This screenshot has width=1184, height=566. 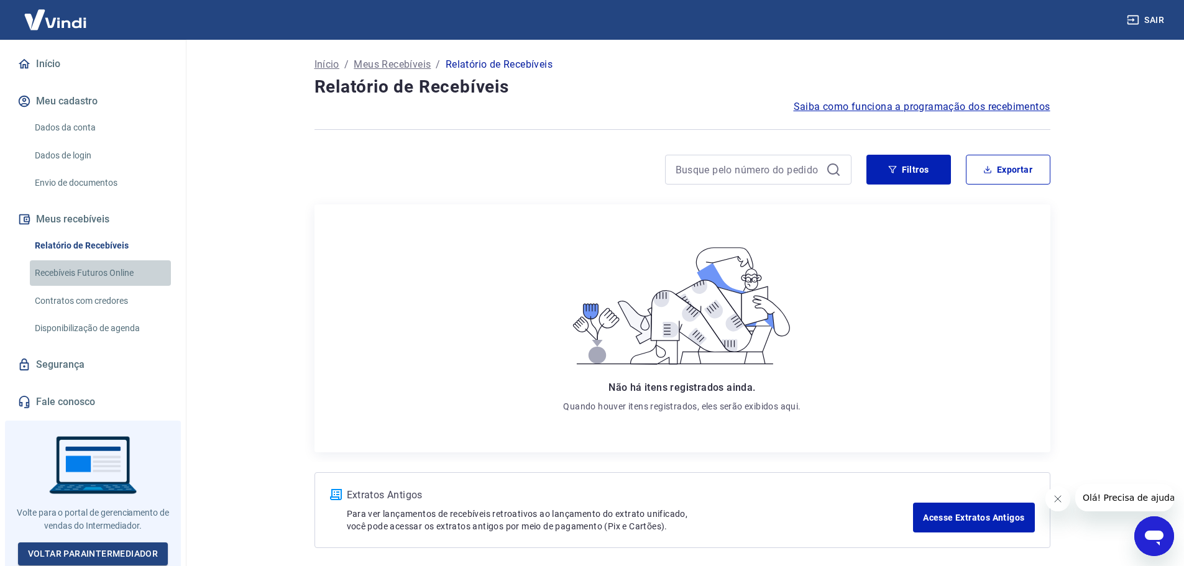 I want to click on span: Saiba como funciona a programação dos recebimentos, so click(x=921, y=107).